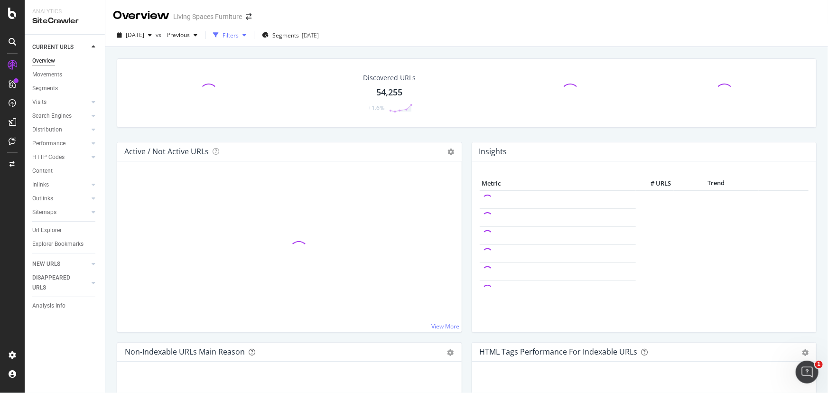 The height and width of the screenshot is (393, 828). I want to click on div: CURRENT URLS, so click(53, 47).